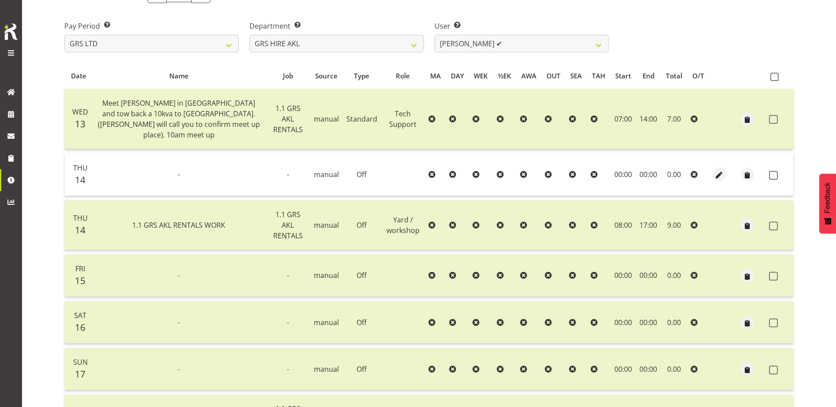  Describe the element at coordinates (623, 76) in the screenshot. I see `span: Start` at that location.